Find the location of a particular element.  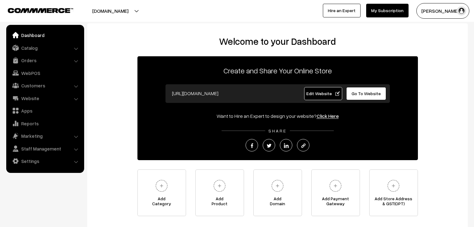

a: Website is located at coordinates (45, 98).